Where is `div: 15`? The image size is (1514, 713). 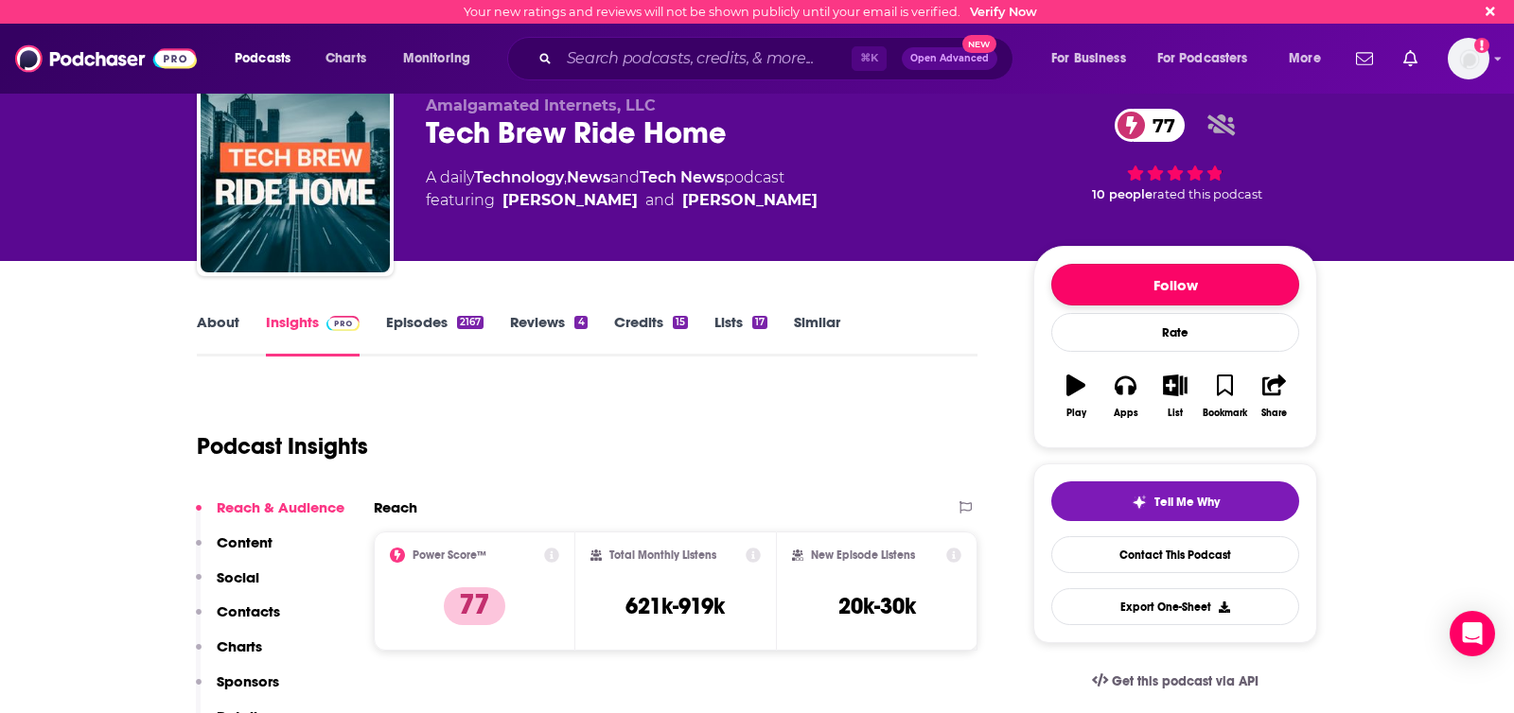 div: 15 is located at coordinates (680, 323).